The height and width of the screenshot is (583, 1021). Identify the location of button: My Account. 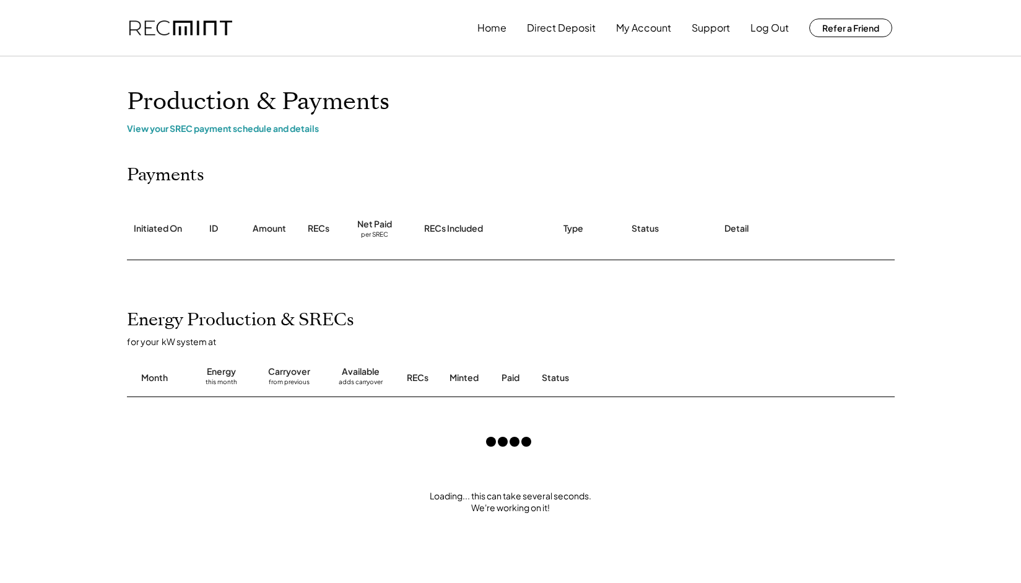
(644, 28).